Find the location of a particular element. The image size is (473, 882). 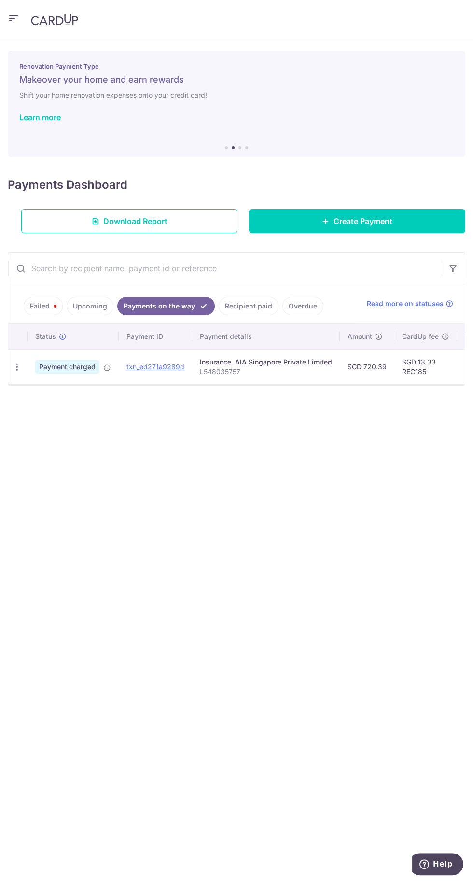

a: Payments on the way is located at coordinates (166, 306).